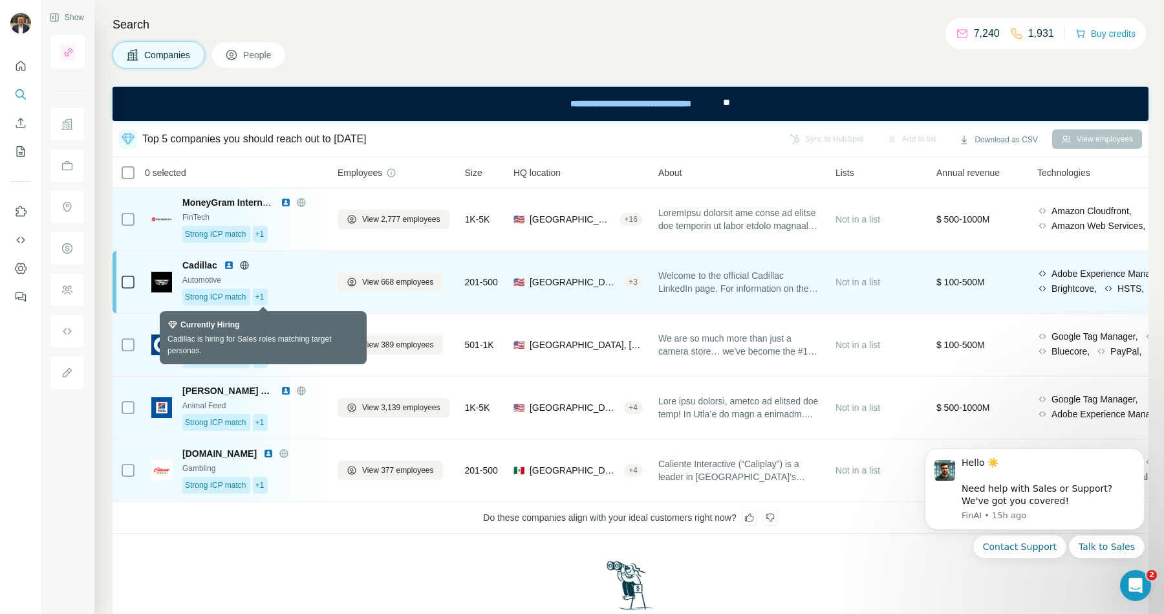  I want to click on button: Dashboard, so click(21, 268).